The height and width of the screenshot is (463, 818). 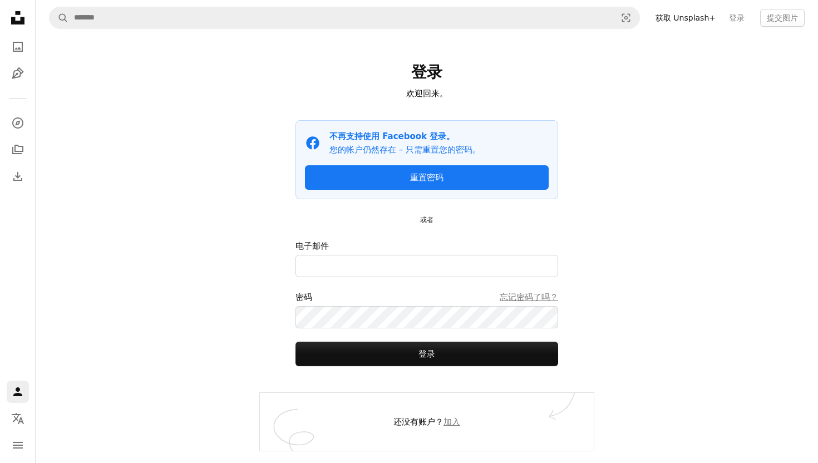 I want to click on font: 不再支持使用 Facebook 登录。, so click(x=392, y=136).